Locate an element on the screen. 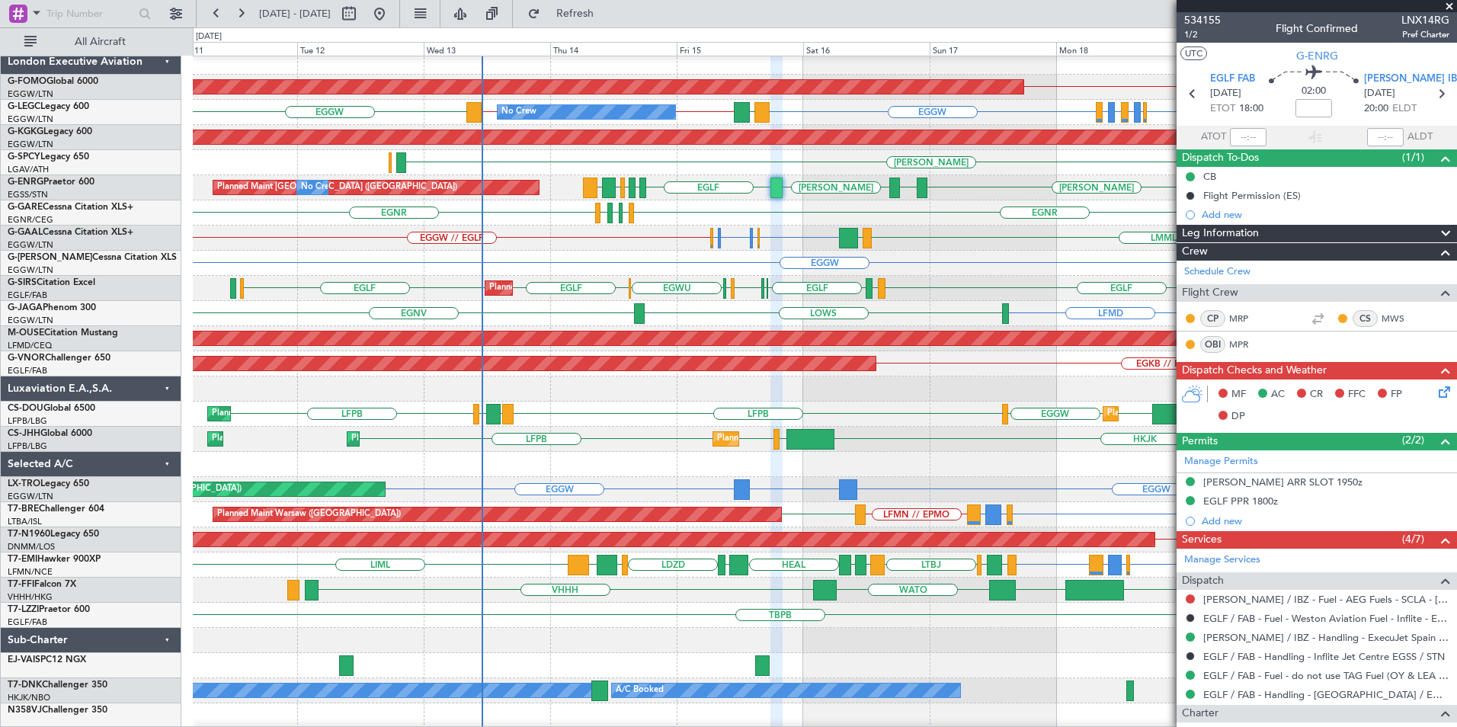  a: HKJK/NBO is located at coordinates (29, 697).